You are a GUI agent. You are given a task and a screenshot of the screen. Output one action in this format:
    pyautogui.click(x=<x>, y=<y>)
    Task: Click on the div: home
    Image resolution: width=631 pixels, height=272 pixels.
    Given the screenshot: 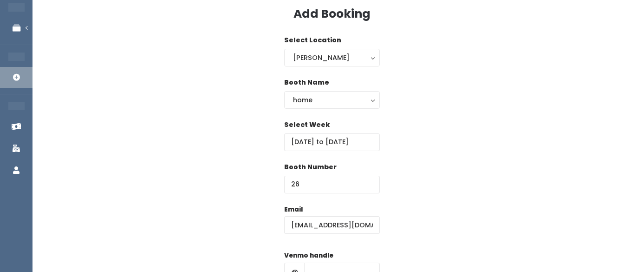 What is the action you would take?
    pyautogui.click(x=332, y=100)
    